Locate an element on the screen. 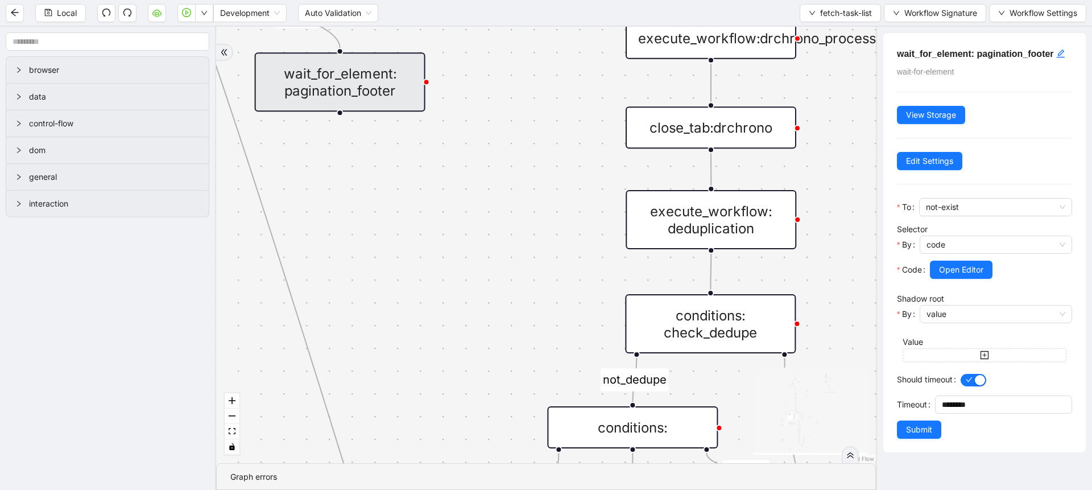  button: downfetch-task-list is located at coordinates (840, 13).